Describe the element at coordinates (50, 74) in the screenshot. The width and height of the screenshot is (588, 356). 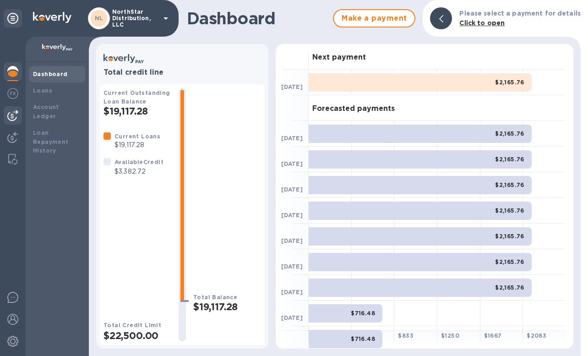
I see `b: Dashboard` at that location.